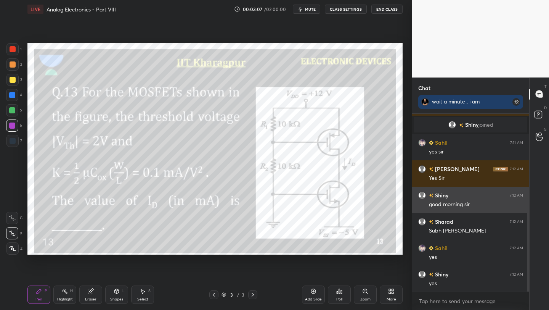 Image resolution: width=549 pixels, height=310 pixels. What do you see at coordinates (476, 178) in the screenshot?
I see `div: Yes Sir` at bounding box center [476, 178].